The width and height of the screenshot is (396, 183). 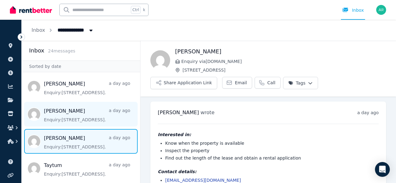 What do you see at coordinates (272, 151) in the screenshot?
I see `li: Inspect the property` at bounding box center [272, 151].